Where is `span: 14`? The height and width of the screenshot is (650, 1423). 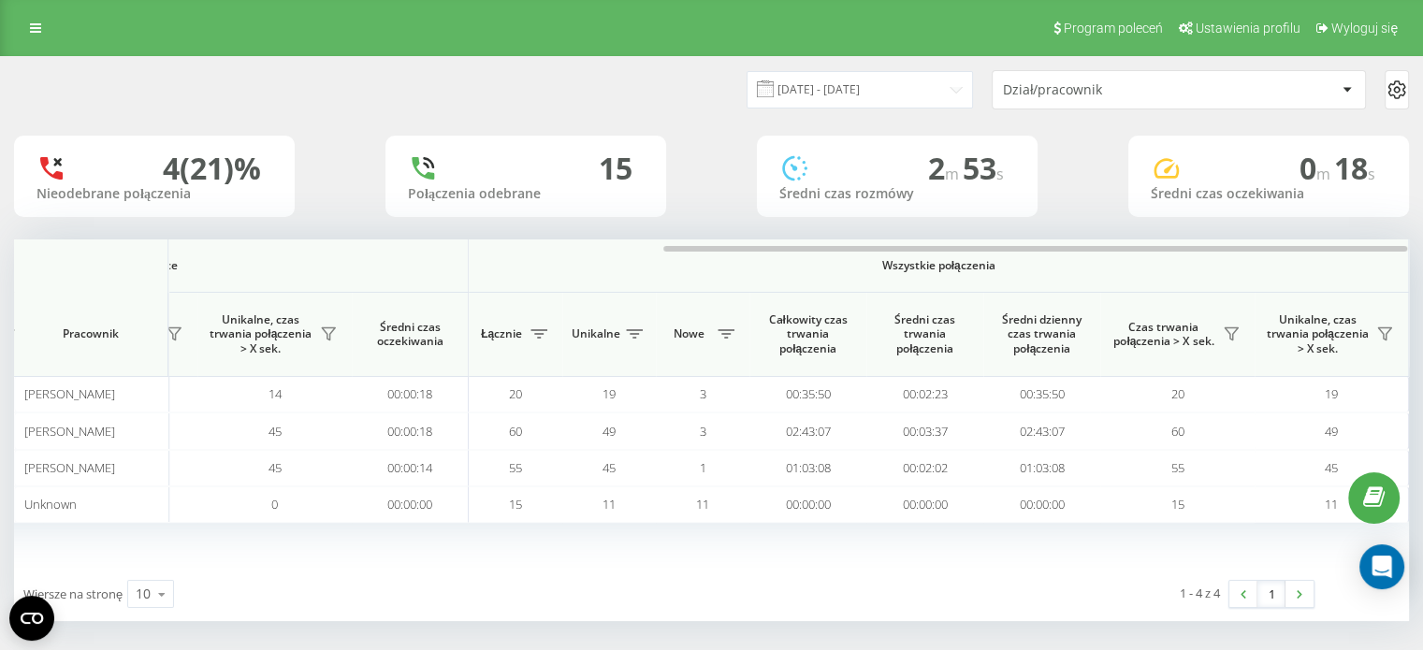 span: 14 is located at coordinates (275, 394).